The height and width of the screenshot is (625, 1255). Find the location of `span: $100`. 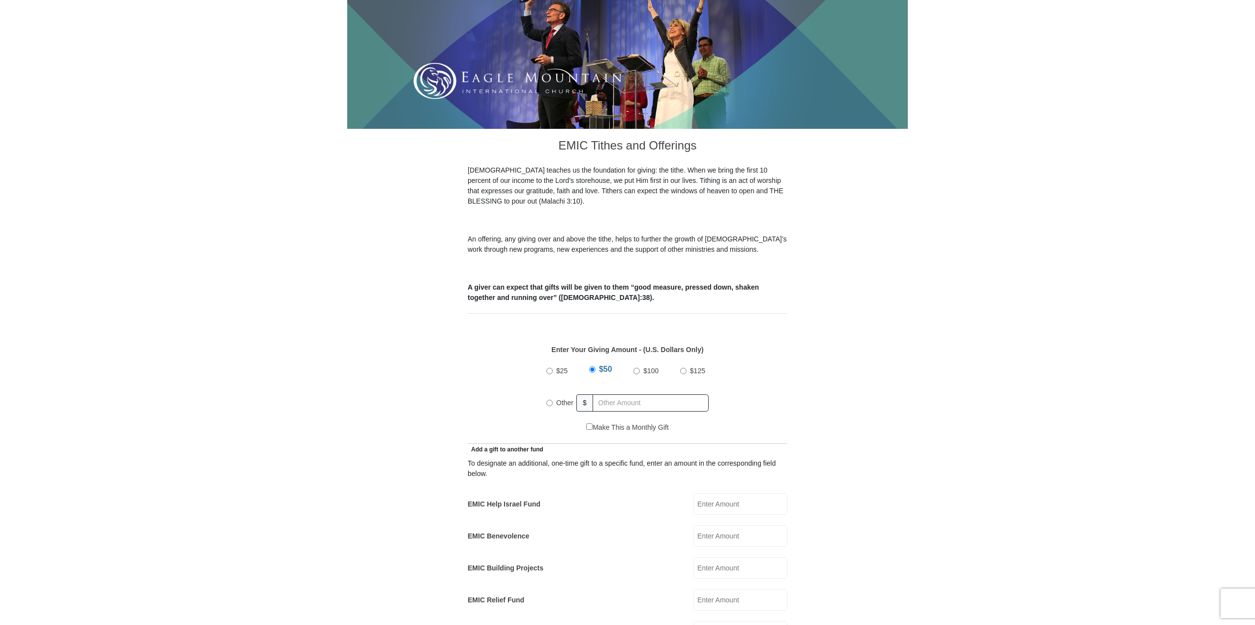

span: $100 is located at coordinates (650, 371).